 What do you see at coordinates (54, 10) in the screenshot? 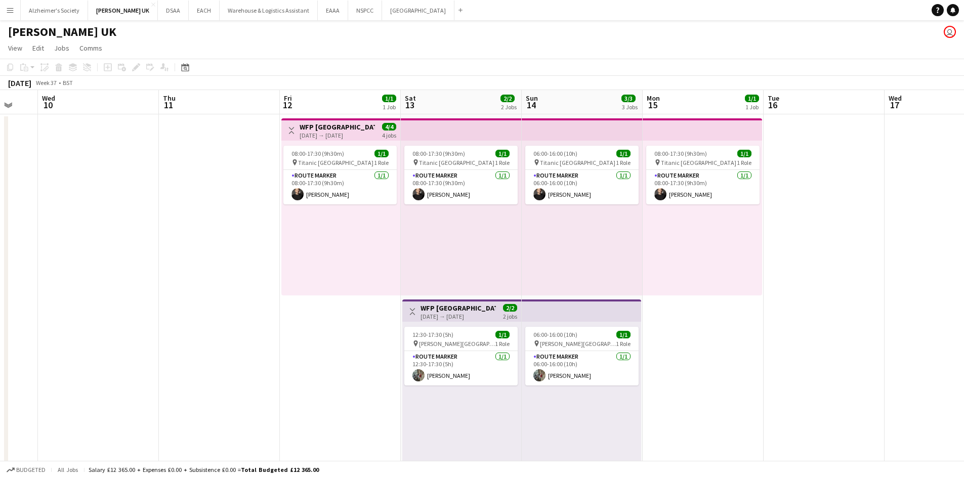
I see `button: Alzheimer's Society` at bounding box center [54, 10].